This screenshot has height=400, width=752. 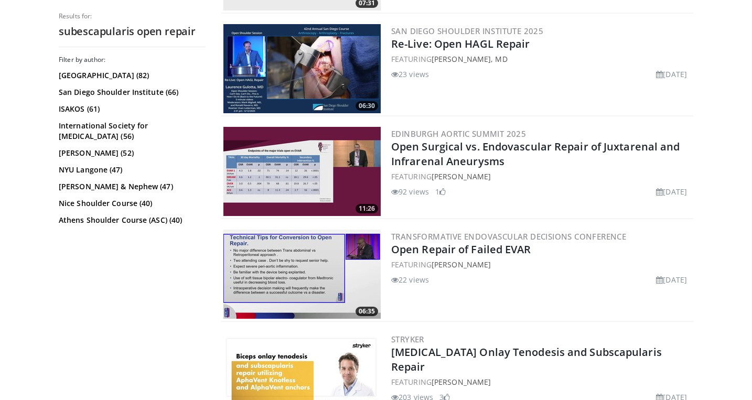 I want to click on a: 06:35, so click(x=302, y=274).